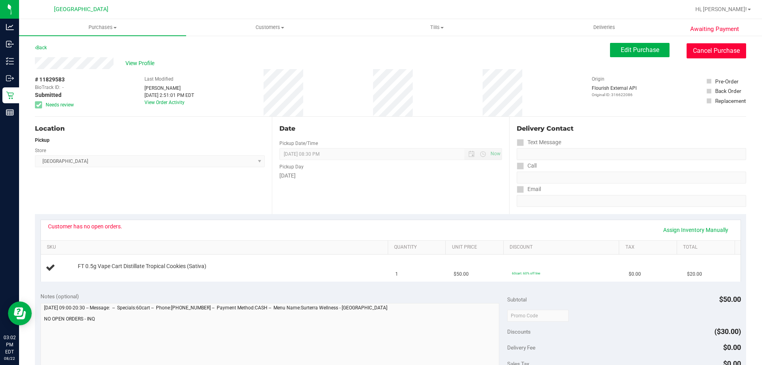 Image resolution: width=762 pixels, height=365 pixels. Describe the element at coordinates (728, 91) in the screenshot. I see `div: Back Order` at that location.